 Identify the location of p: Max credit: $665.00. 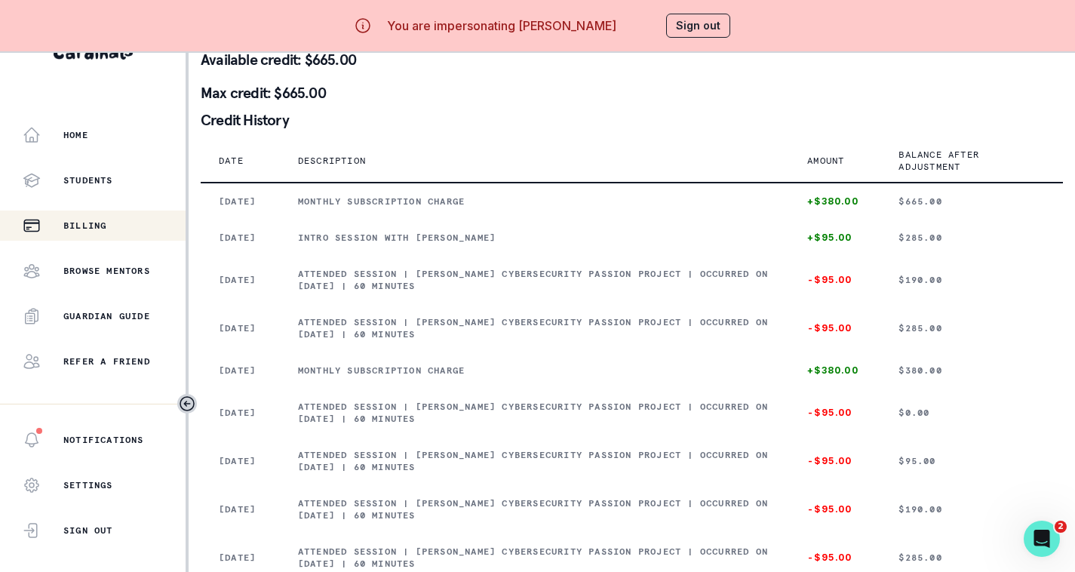
(631, 93).